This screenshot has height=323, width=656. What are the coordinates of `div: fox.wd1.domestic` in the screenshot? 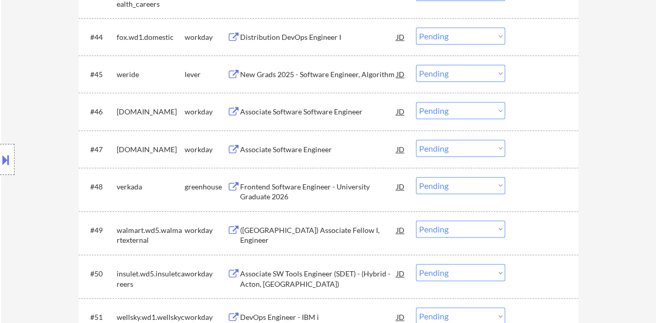 It's located at (150, 37).